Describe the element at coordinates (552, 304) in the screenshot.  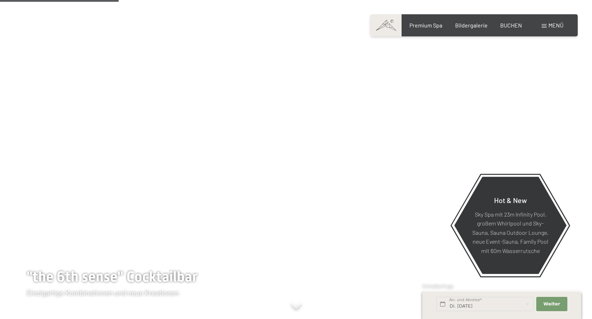
I see `span: Weiter` at that location.